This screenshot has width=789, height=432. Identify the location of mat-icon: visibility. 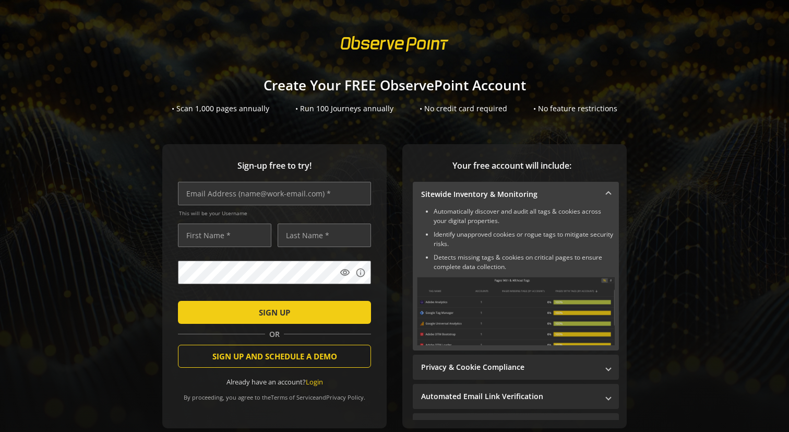
(345, 272).